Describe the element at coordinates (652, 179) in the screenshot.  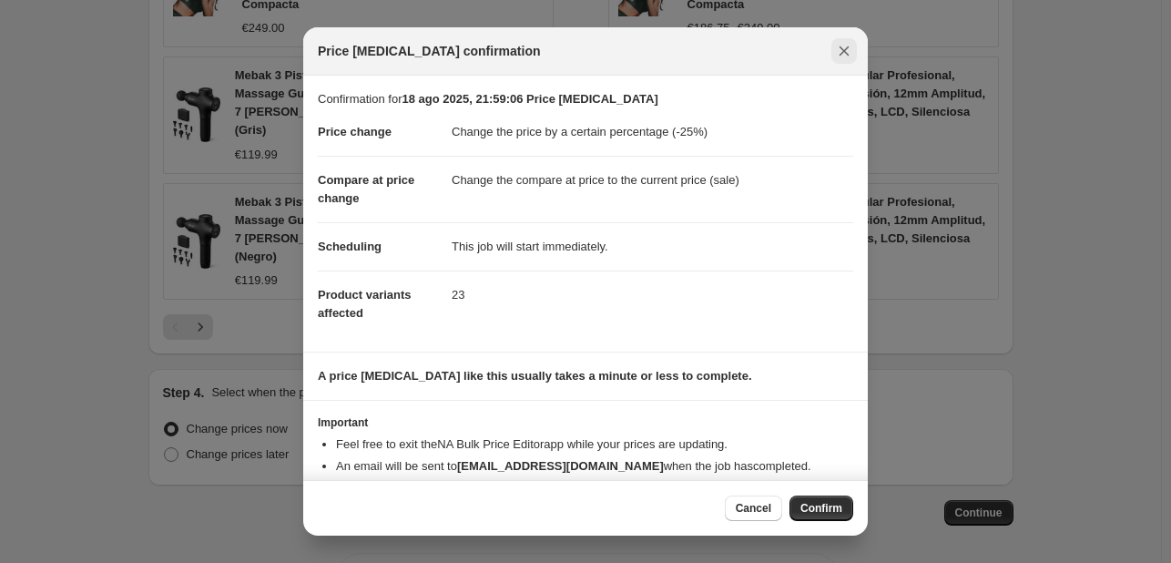
I see `dd: Change the compare at price to the current price (sale)` at that location.